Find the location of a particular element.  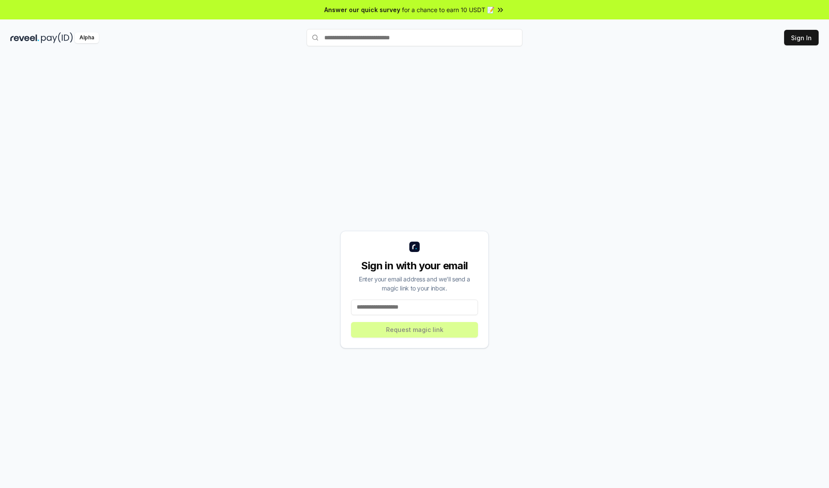

div: Enter your email address and we’ll send a magic link to your inbox. is located at coordinates (415, 283).